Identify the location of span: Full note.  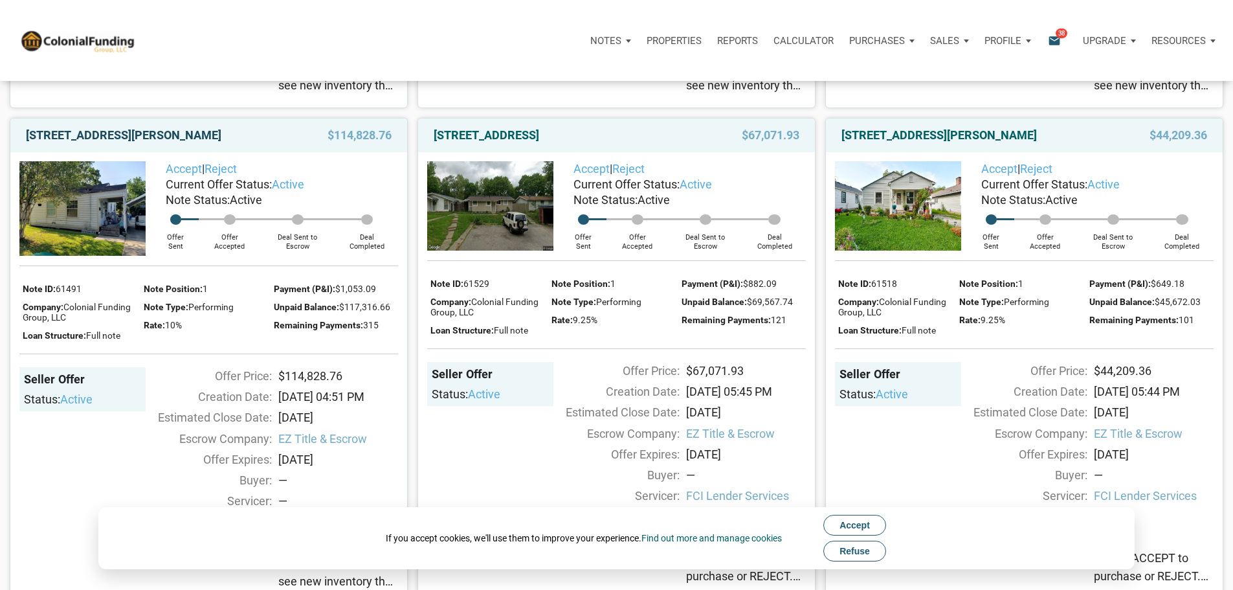
(919, 330).